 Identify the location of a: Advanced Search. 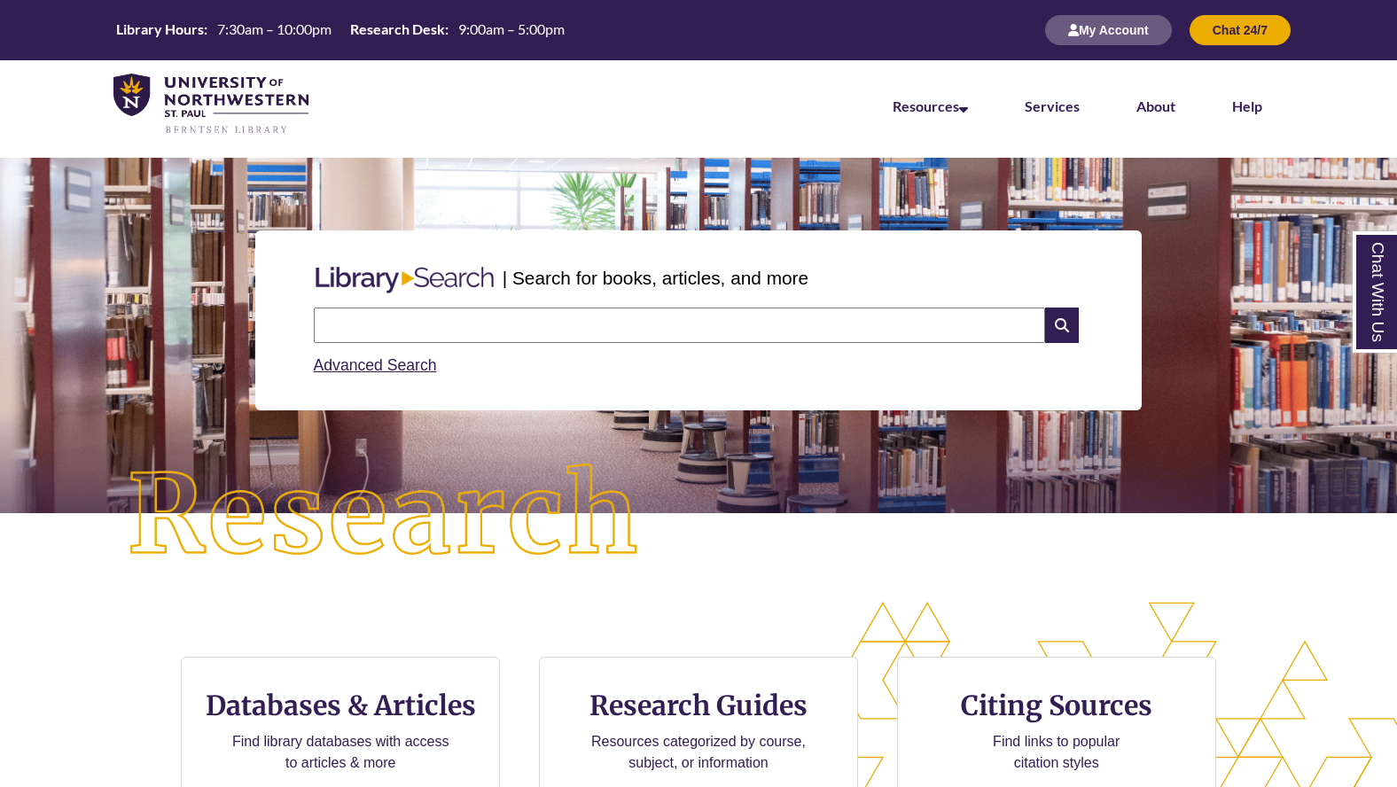
(375, 365).